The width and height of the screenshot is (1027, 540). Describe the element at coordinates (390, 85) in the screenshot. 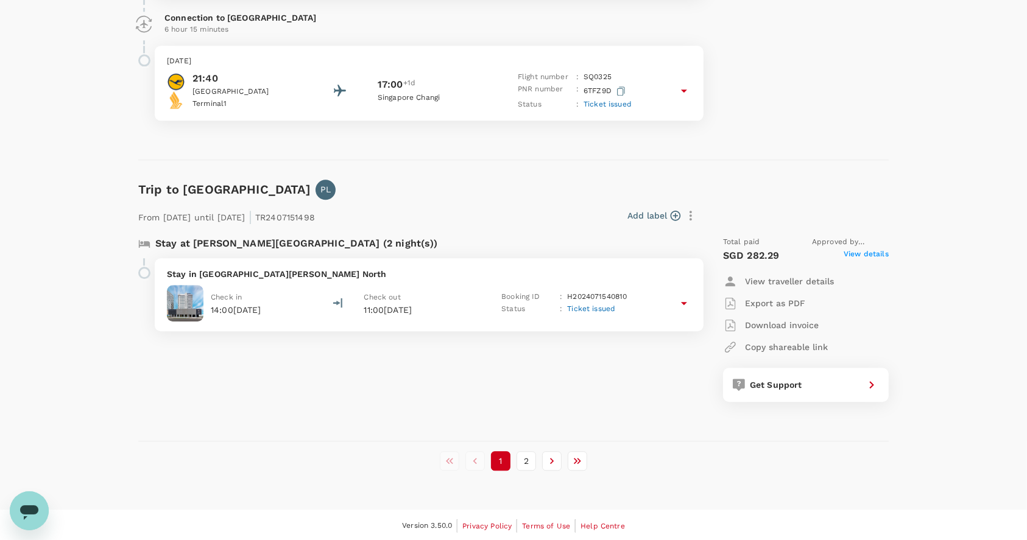

I see `p: 17:00` at that location.